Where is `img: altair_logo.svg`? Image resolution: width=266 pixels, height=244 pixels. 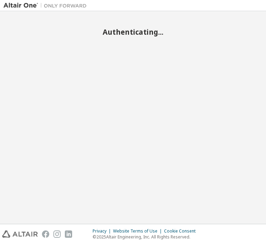 img: altair_logo.svg is located at coordinates (20, 234).